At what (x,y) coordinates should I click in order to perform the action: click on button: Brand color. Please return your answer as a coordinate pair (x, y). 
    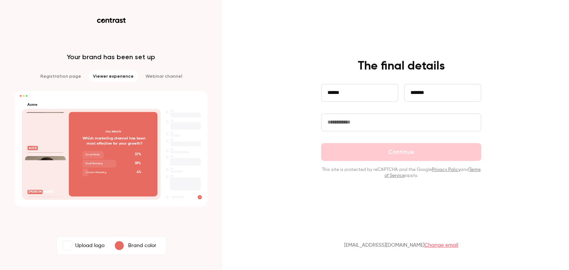
    Looking at the image, I should click on (137, 246).